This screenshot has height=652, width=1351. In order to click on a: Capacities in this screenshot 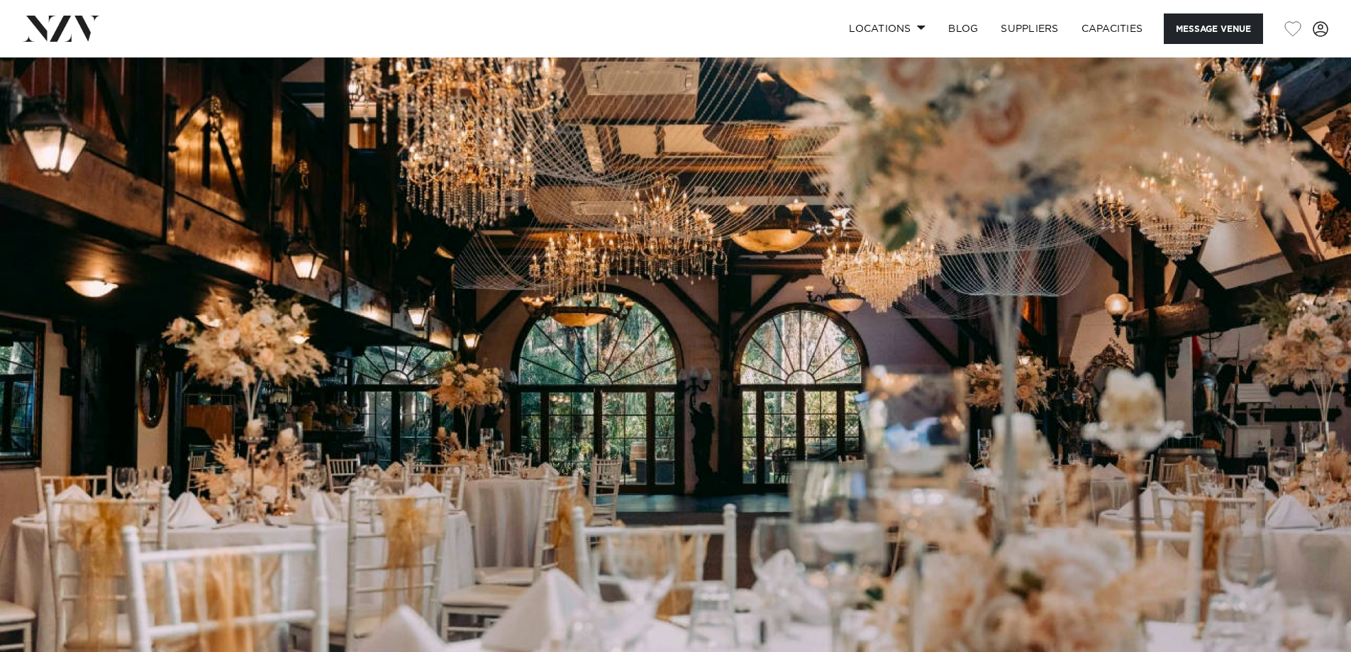, I will do `click(1112, 28)`.